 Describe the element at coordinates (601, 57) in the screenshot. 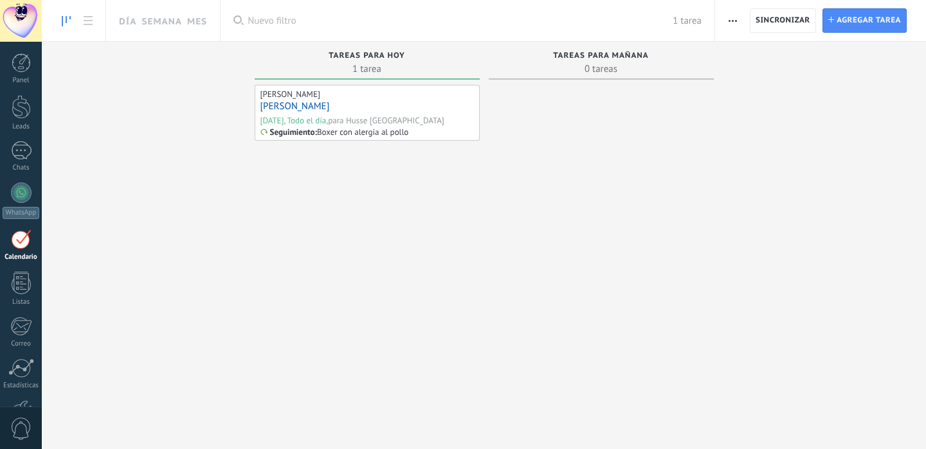

I see `div: Tareas para mañana` at that location.